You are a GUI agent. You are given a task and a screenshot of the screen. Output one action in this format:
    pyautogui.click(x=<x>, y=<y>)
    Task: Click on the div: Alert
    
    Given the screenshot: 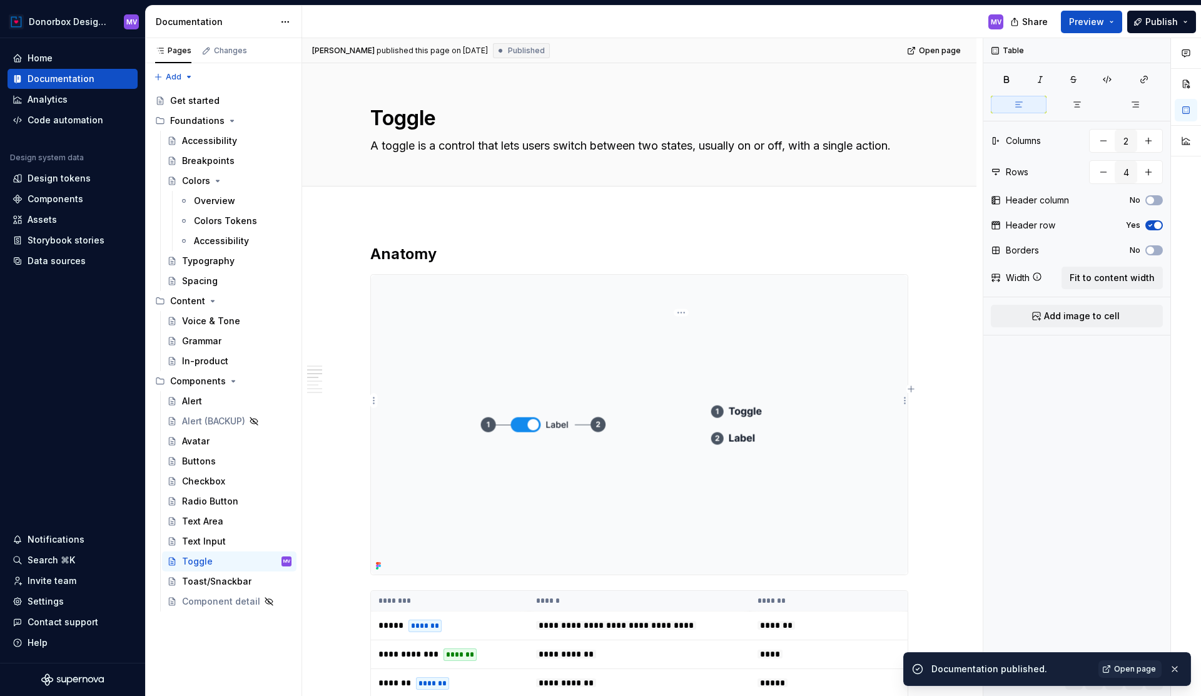 What is the action you would take?
    pyautogui.click(x=192, y=401)
    